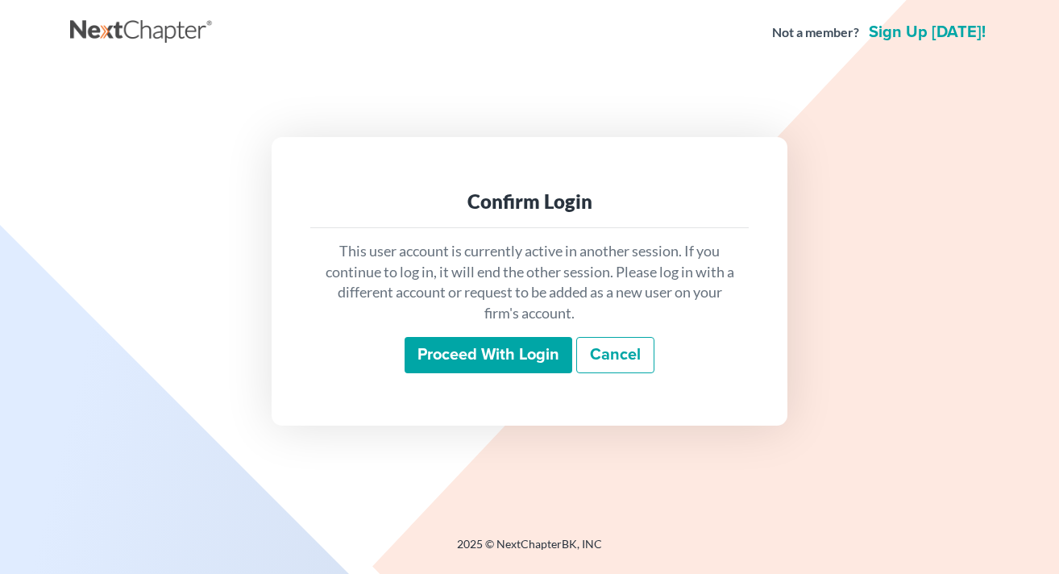 Image resolution: width=1059 pixels, height=574 pixels. Describe the element at coordinates (530, 201) in the screenshot. I see `div: Confirm Login` at that location.